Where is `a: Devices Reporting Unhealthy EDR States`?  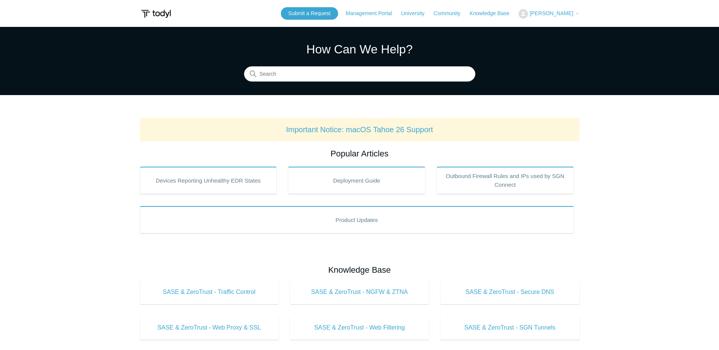
a: Devices Reporting Unhealthy EDR States is located at coordinates (208, 180).